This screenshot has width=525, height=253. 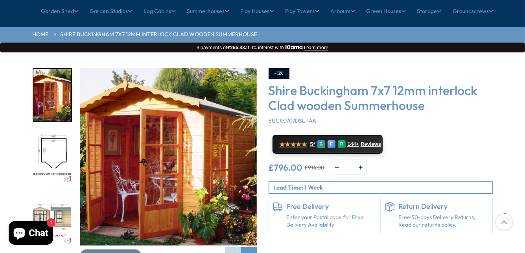 I want to click on a: Storage, so click(x=430, y=11).